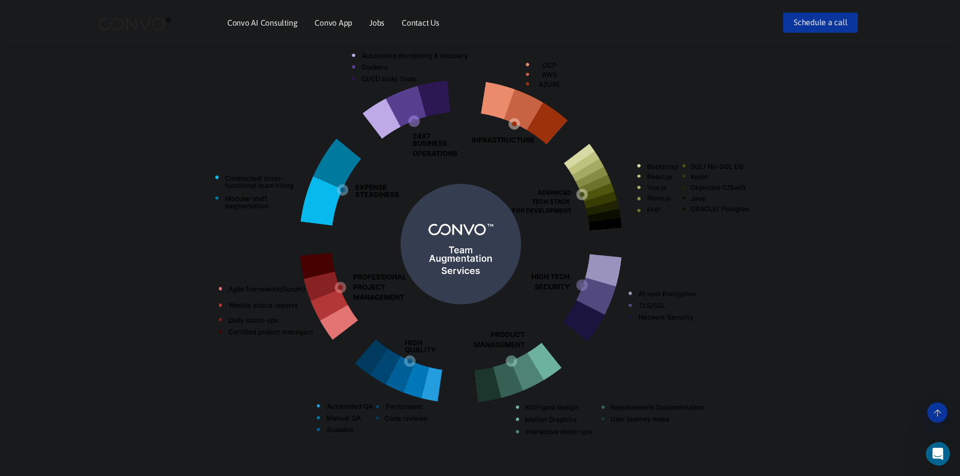 The width and height of the screenshot is (960, 476). Describe the element at coordinates (420, 23) in the screenshot. I see `a: Contact Us` at that location.